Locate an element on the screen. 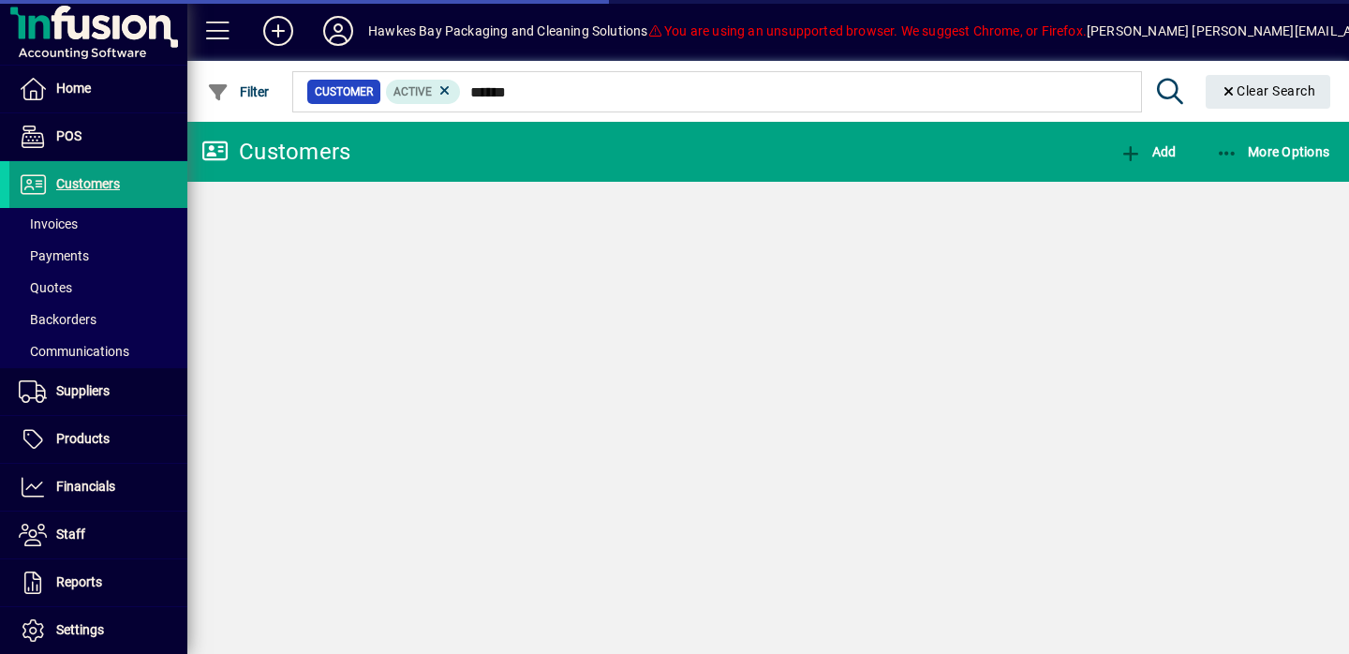 The height and width of the screenshot is (654, 1349). button: Clear is located at coordinates (1268, 92).